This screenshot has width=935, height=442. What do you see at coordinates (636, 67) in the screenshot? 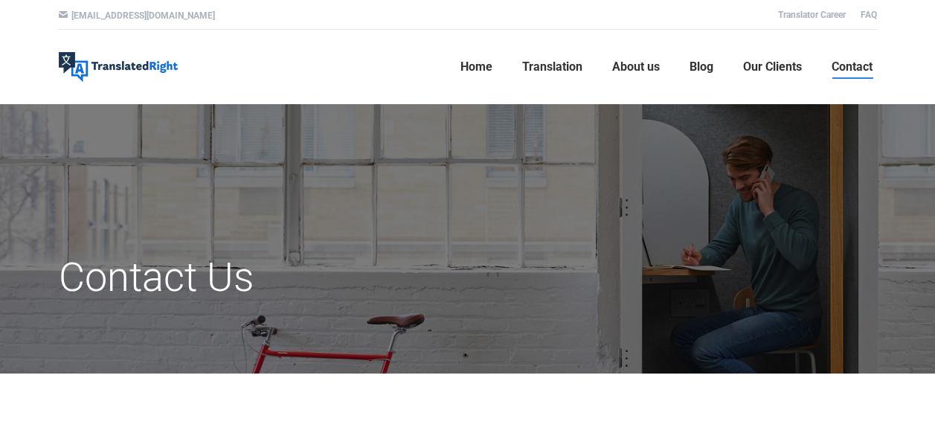
I see `a: About us` at bounding box center [636, 67].